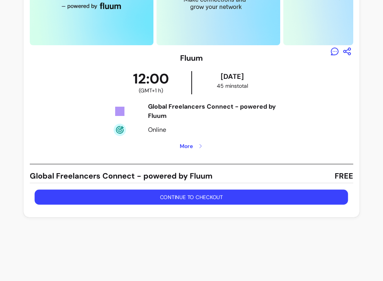 The width and height of the screenshot is (383, 281). I want to click on button: Continue to checkout, so click(191, 197).